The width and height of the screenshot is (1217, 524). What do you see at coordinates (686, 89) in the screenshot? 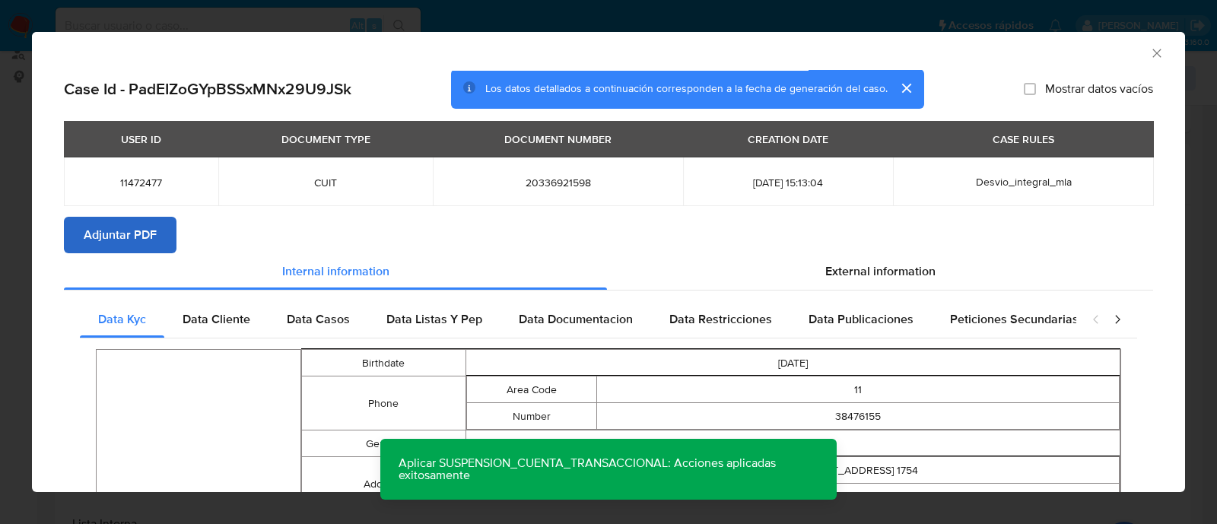
I see `span: Los datos detallados a continuación corresponden a la fecha de generación del caso.` at bounding box center [686, 89].